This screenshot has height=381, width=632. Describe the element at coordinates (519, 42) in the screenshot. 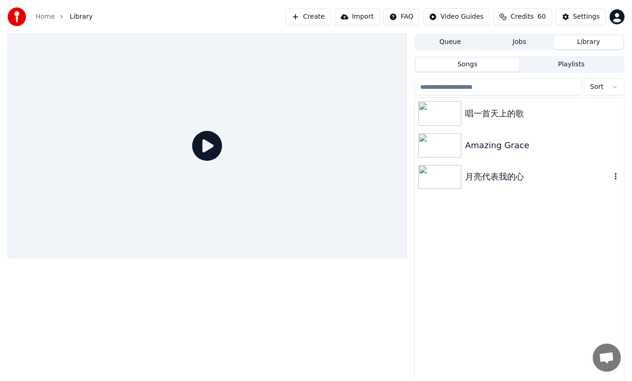

I see `button: Jobs` at that location.